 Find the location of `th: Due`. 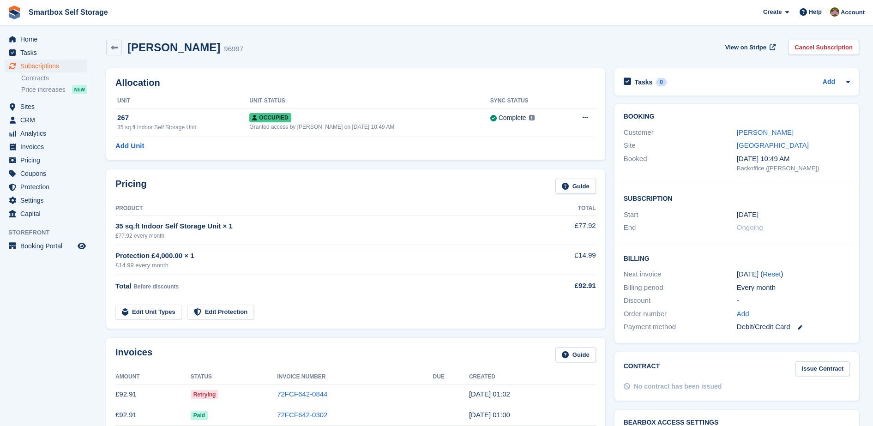

th: Due is located at coordinates (451, 377).